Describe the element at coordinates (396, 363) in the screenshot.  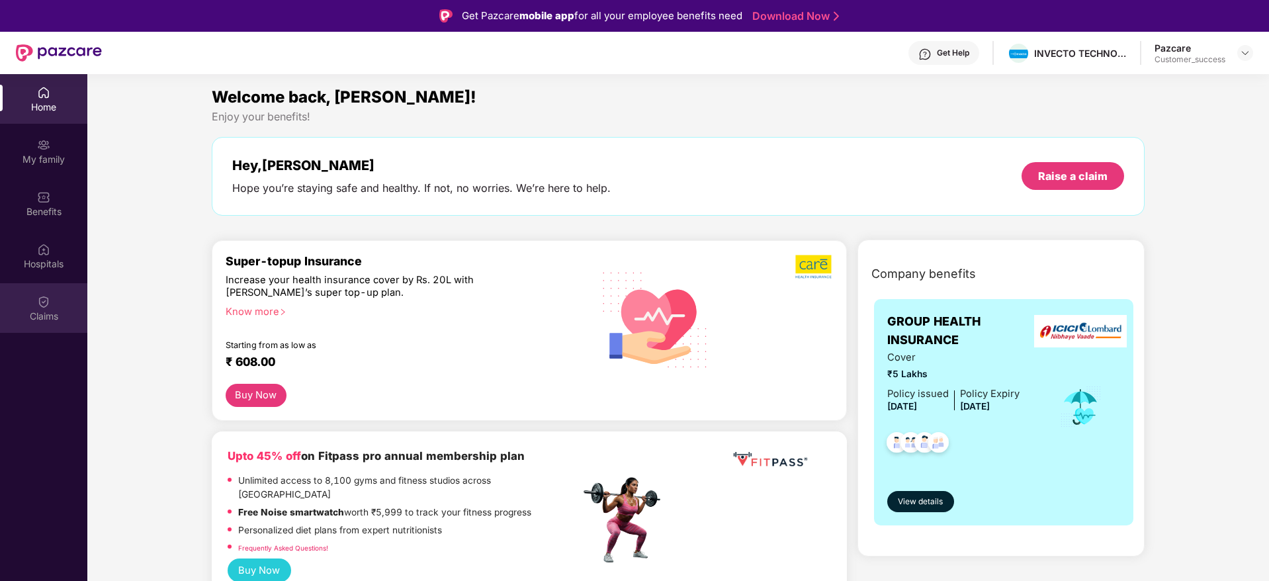
I see `div: ₹ 608.00` at that location.